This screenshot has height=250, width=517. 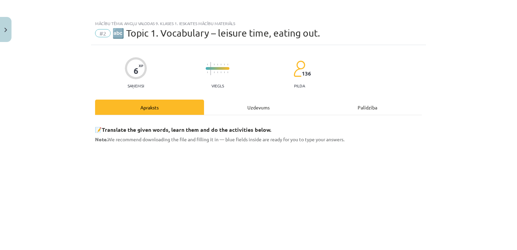 What do you see at coordinates (103, 33) in the screenshot?
I see `span: #2` at bounding box center [103, 33].